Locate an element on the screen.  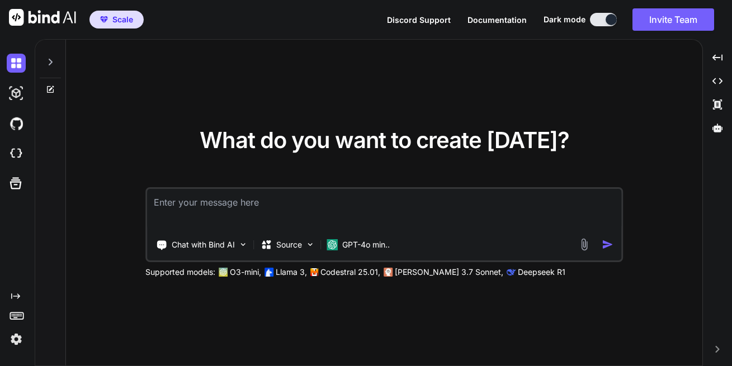
span: Documentation is located at coordinates (497, 20).